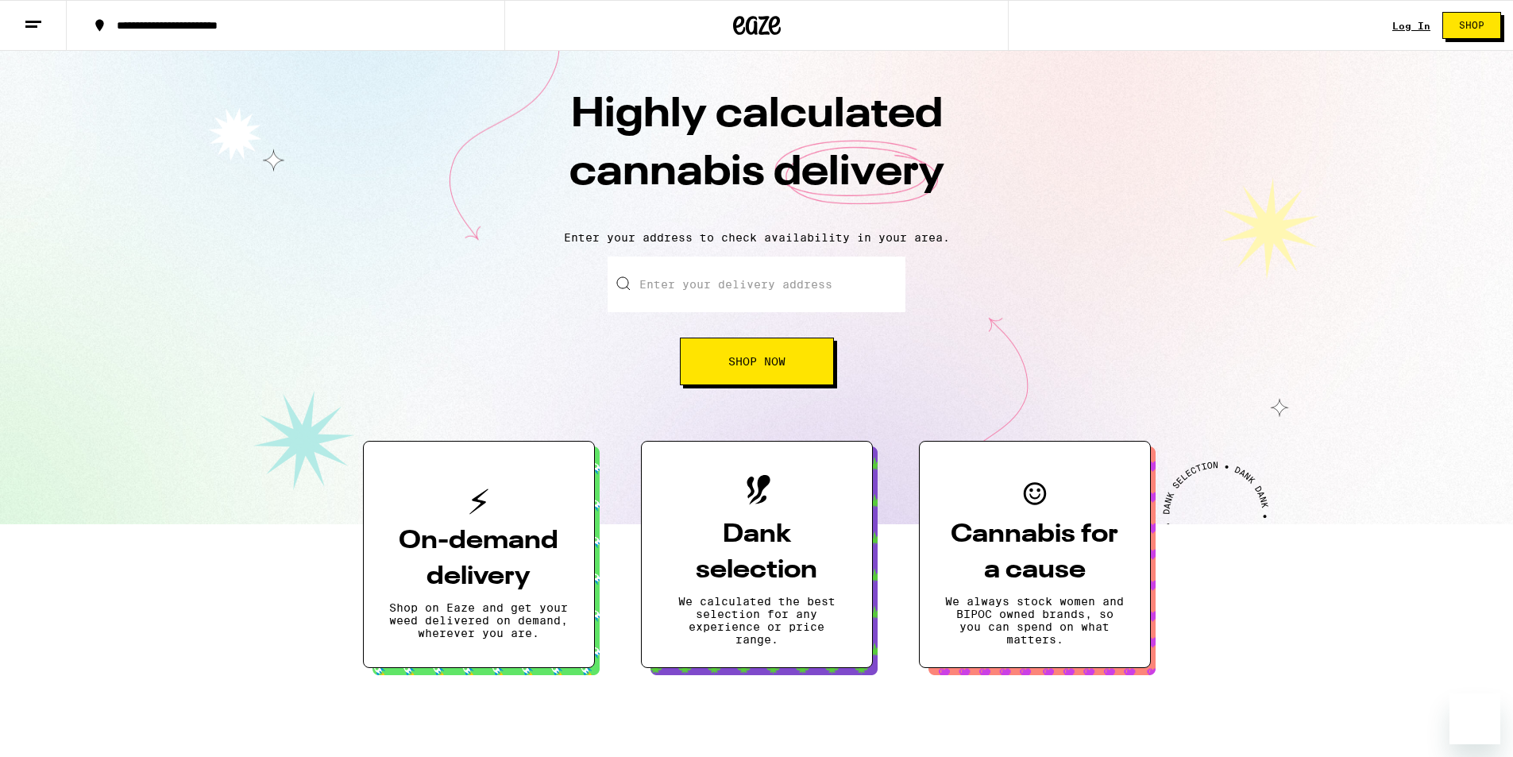 The width and height of the screenshot is (1513, 757). What do you see at coordinates (479, 620) in the screenshot?
I see `p: Shop on Eaze and get your weed delivered on demand, wherever you are.` at bounding box center [479, 620].